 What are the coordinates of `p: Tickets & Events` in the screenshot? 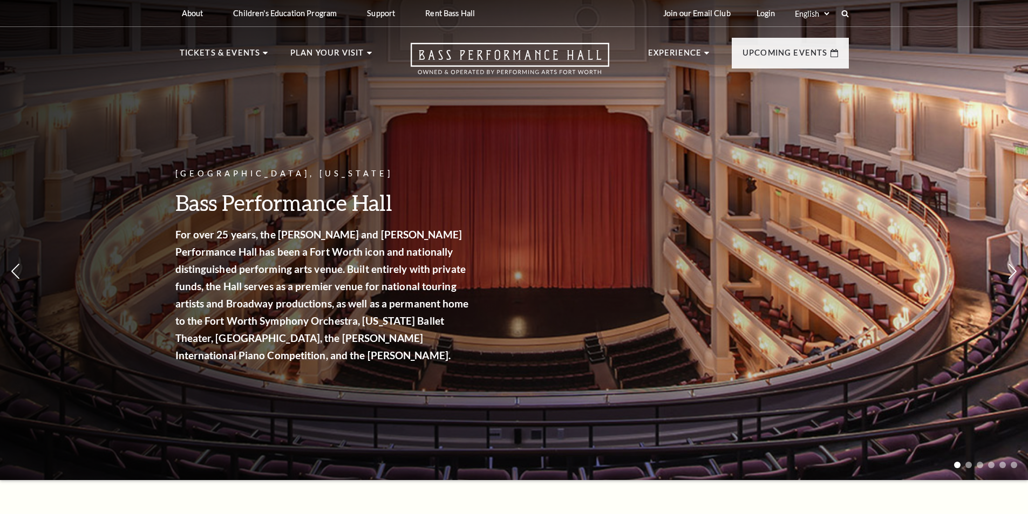 It's located at (220, 56).